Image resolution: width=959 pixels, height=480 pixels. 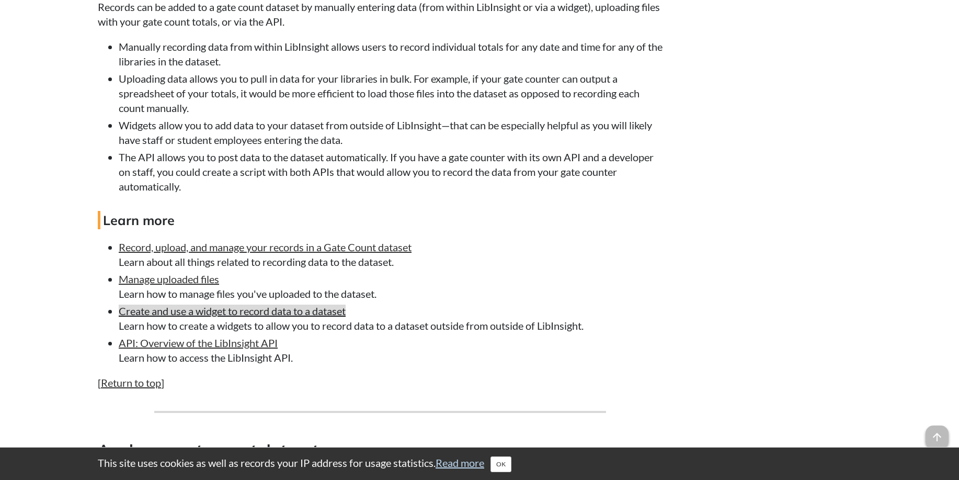 What do you see at coordinates (198, 343) in the screenshot?
I see `a: API: Overview of the LibInsight API` at bounding box center [198, 343].